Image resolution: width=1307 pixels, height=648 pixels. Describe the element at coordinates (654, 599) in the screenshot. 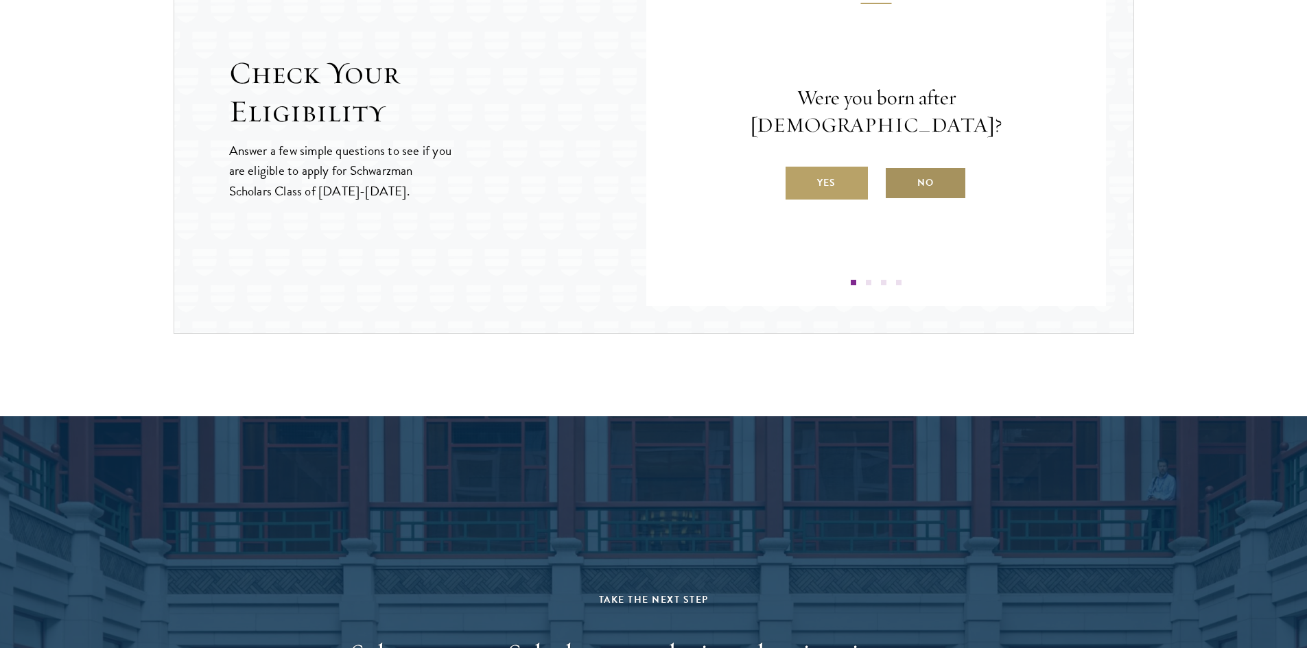

I see `div: Take the Next Step` at that location.